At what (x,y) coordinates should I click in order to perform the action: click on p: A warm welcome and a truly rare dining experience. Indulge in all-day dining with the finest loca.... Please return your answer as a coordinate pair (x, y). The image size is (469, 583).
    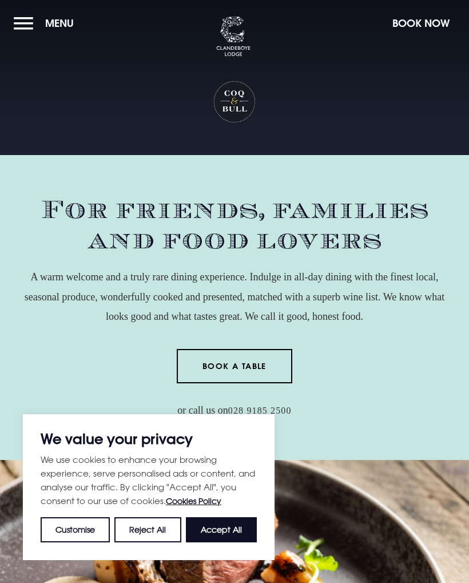
    Looking at the image, I should click on (234, 296).